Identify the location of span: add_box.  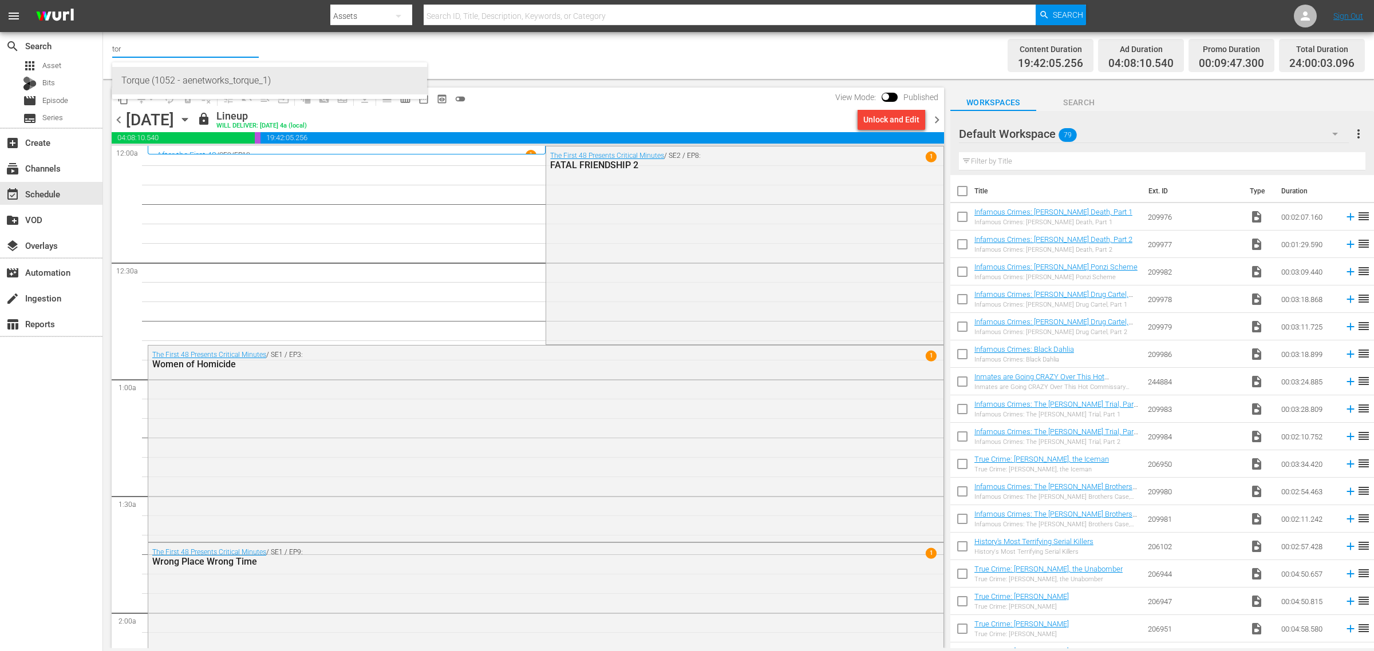
(13, 143).